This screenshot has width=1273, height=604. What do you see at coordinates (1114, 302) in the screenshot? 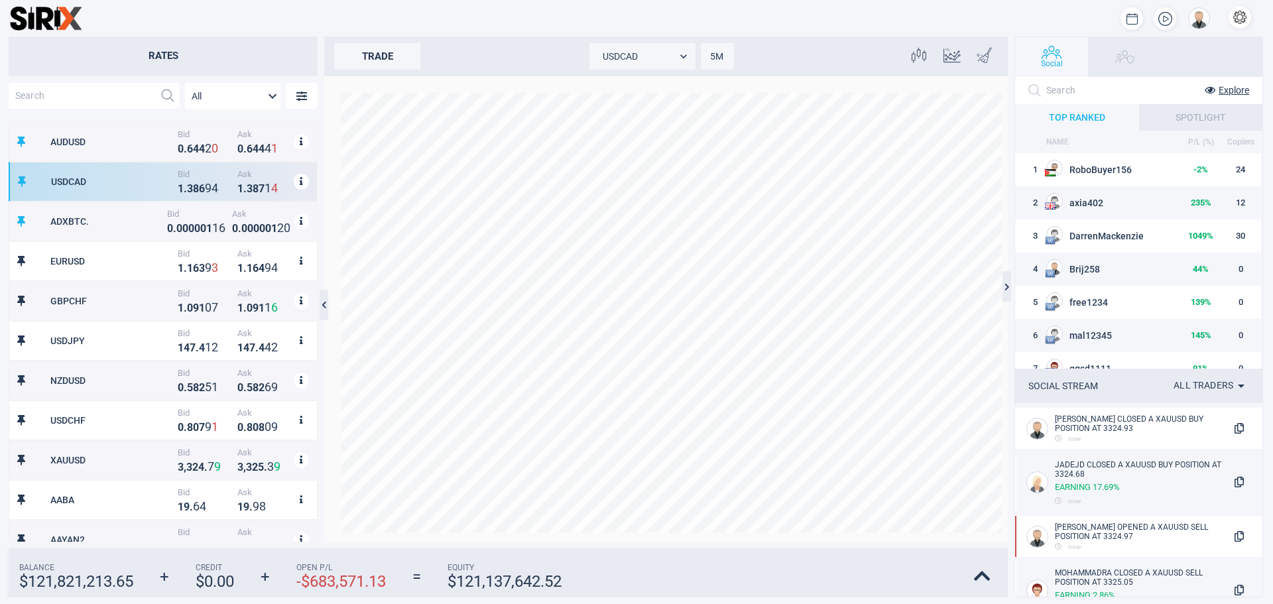
I see `td: free1234` at bounding box center [1114, 302].